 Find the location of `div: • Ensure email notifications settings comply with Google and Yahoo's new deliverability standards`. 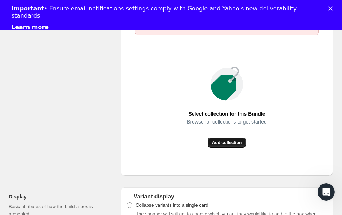

div: • Ensure email notifications settings comply with Google and Yahoo's new deliverability standards is located at coordinates (165, 12).